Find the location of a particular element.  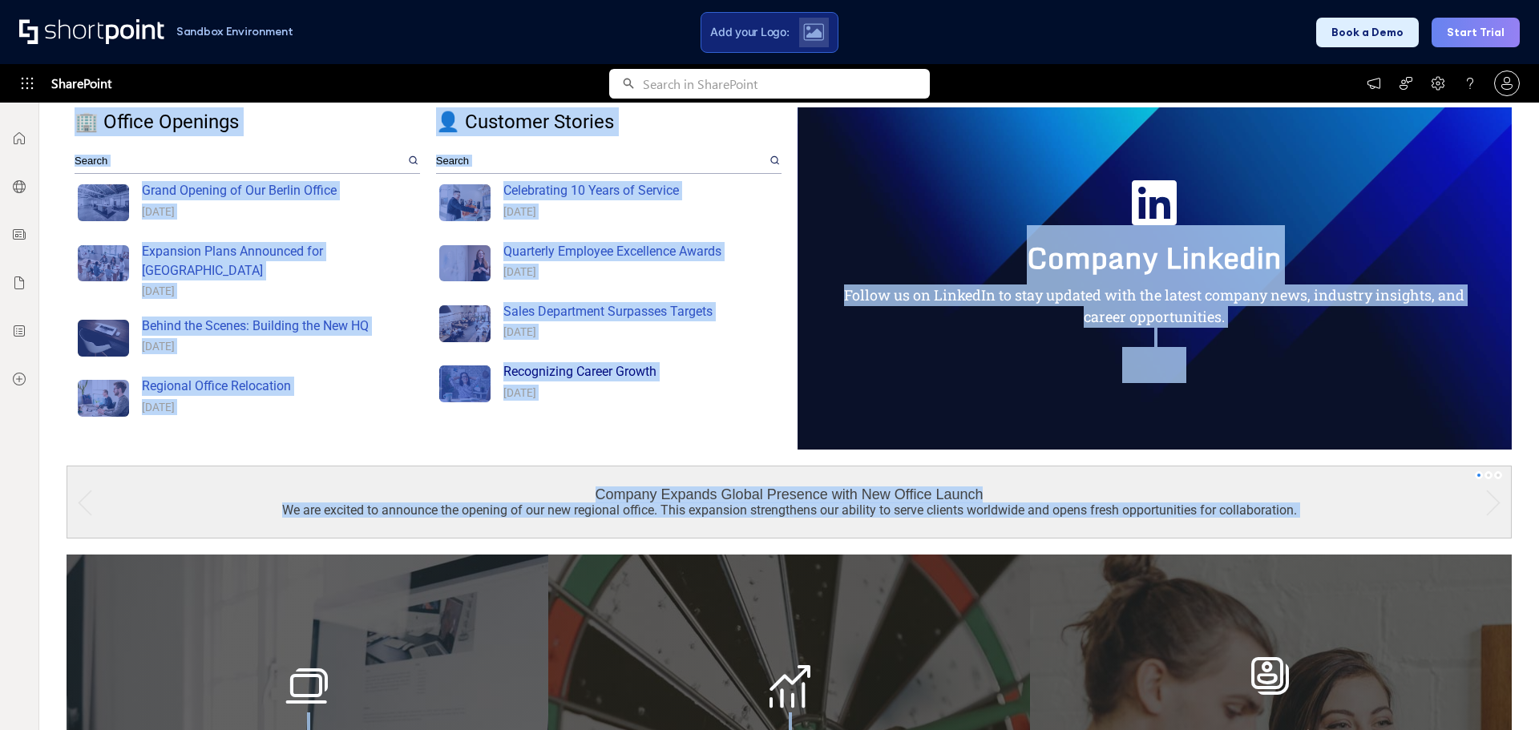

div: Chat Widget is located at coordinates (1499, 692).